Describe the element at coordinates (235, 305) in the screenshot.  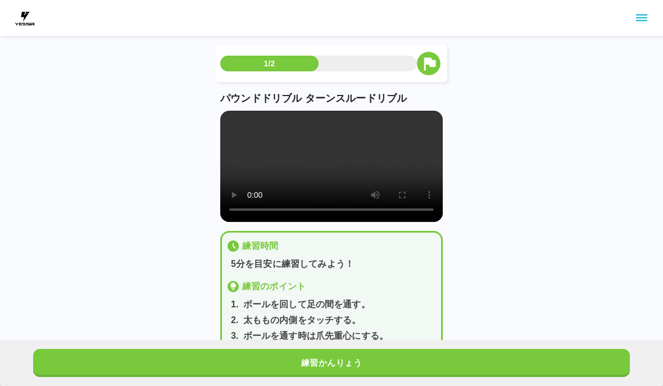
I see `p: 1 .` at that location.